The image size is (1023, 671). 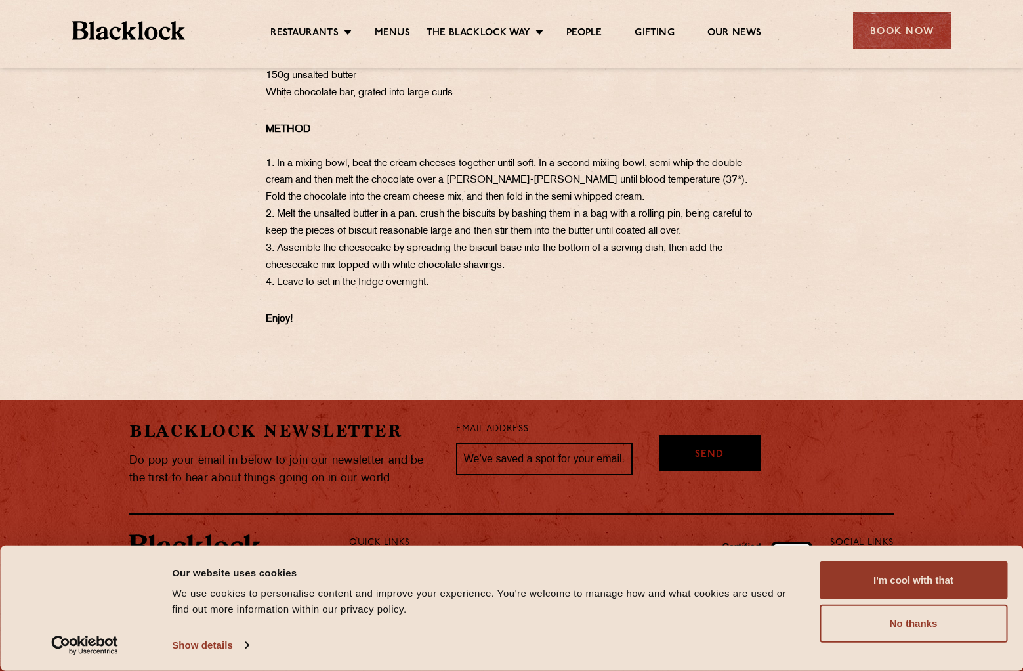 I want to click on button: I'm cool with that, so click(x=914, y=580).